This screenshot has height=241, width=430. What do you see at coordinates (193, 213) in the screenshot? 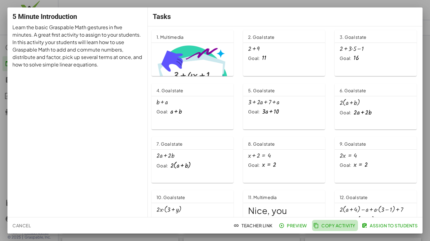
I see `a: 10. Goal stateGoal:` at bounding box center [193, 213].